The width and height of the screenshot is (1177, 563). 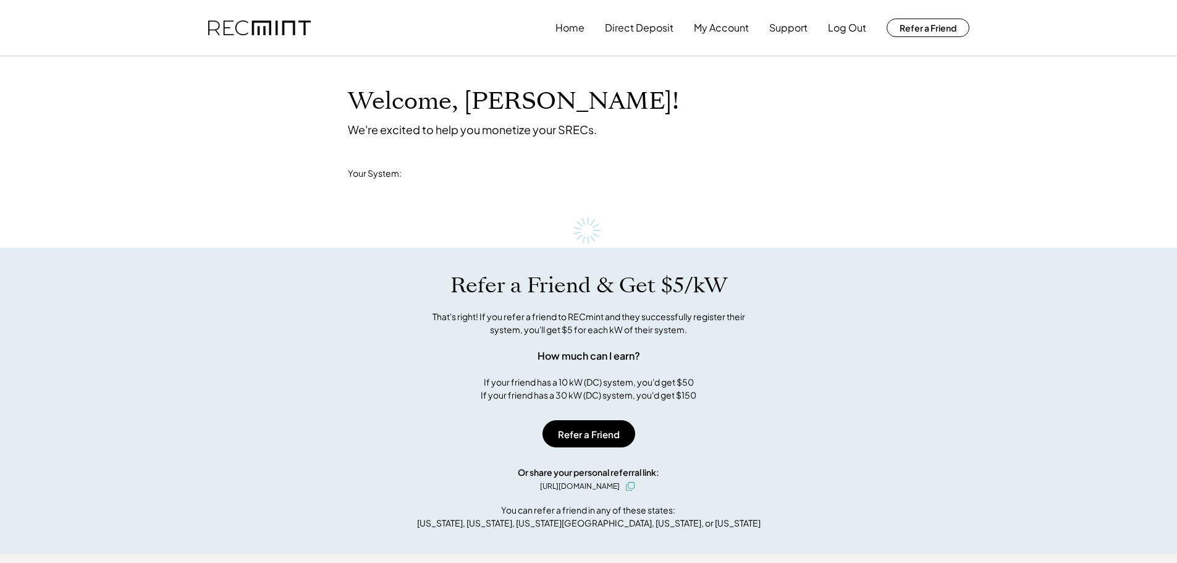 I want to click on div: Or share your personal referral link:, so click(x=588, y=472).